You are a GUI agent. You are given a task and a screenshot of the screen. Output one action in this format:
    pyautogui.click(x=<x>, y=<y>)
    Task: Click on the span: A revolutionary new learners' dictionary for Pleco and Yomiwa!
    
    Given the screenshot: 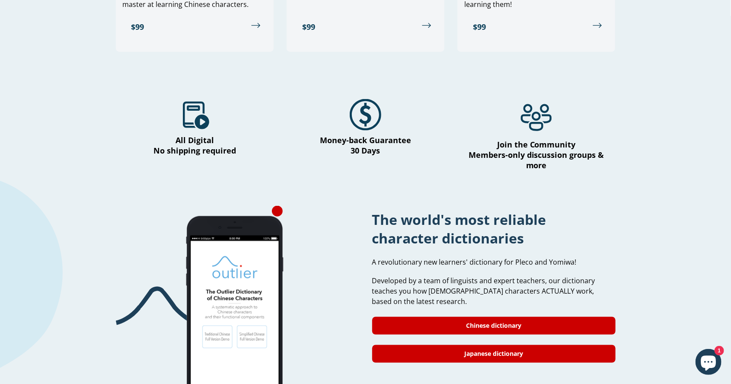 What is the action you would take?
    pyautogui.click(x=474, y=262)
    